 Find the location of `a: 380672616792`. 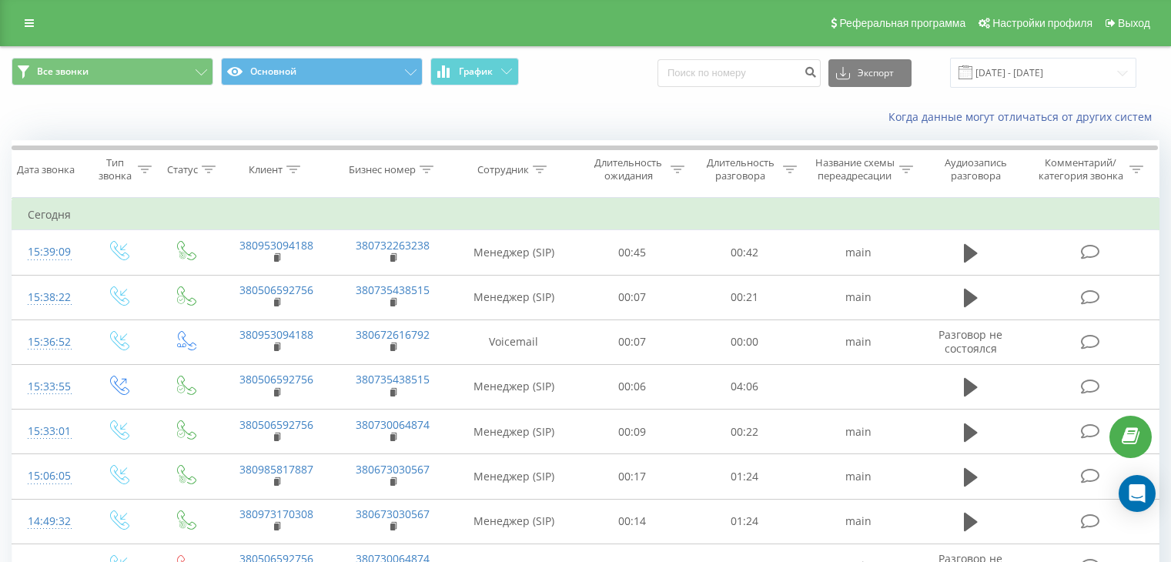

a: 380672616792 is located at coordinates (393, 334).